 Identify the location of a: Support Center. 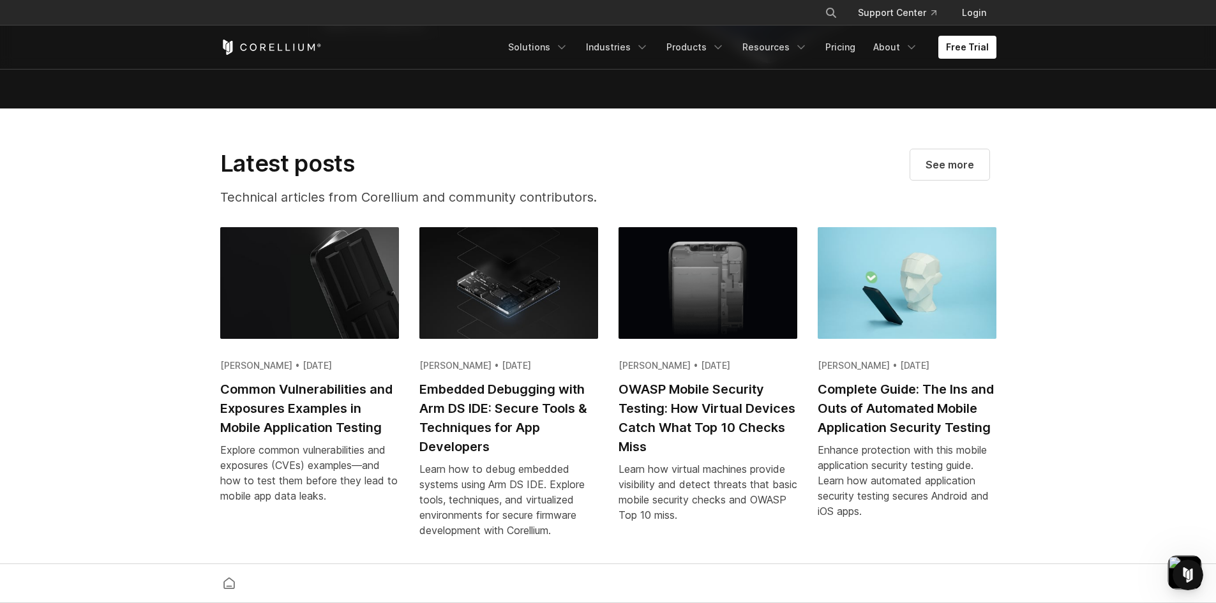
(897, 13).